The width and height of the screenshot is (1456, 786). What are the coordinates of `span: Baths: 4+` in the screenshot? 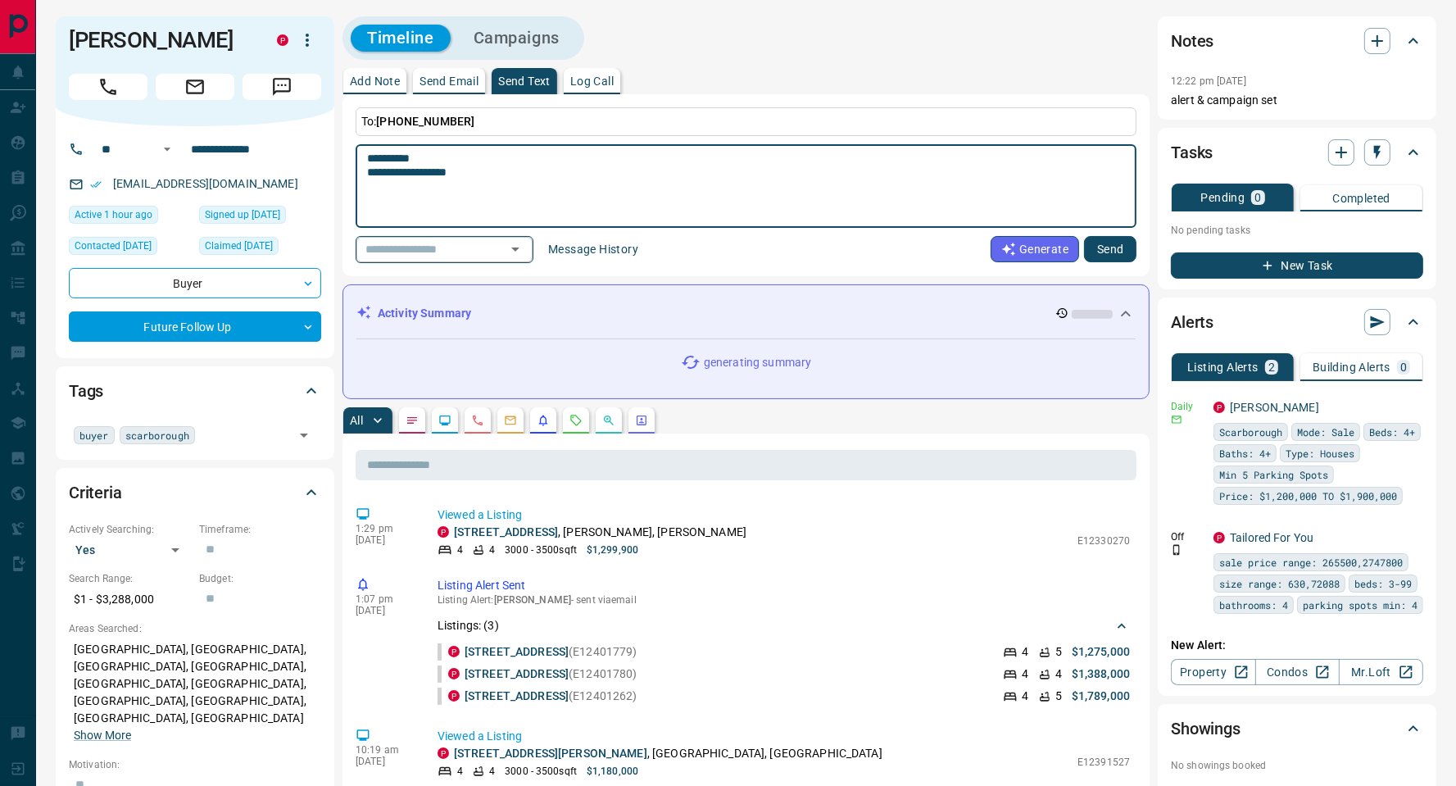 It's located at (1245, 453).